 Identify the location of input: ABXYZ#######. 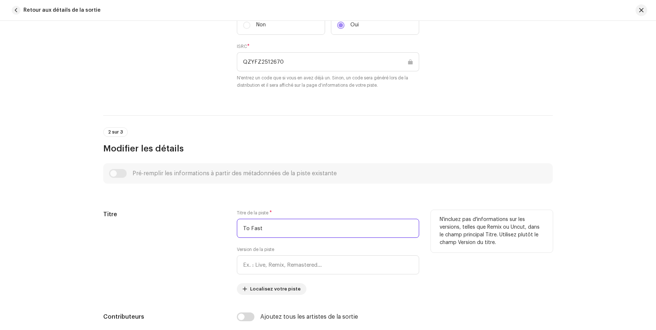
(328, 62).